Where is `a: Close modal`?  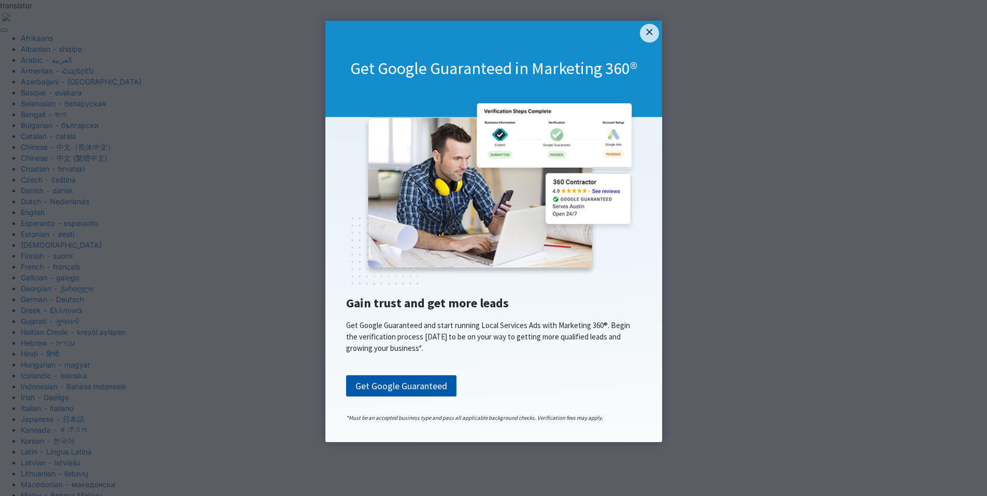
a: Close modal is located at coordinates (649, 33).